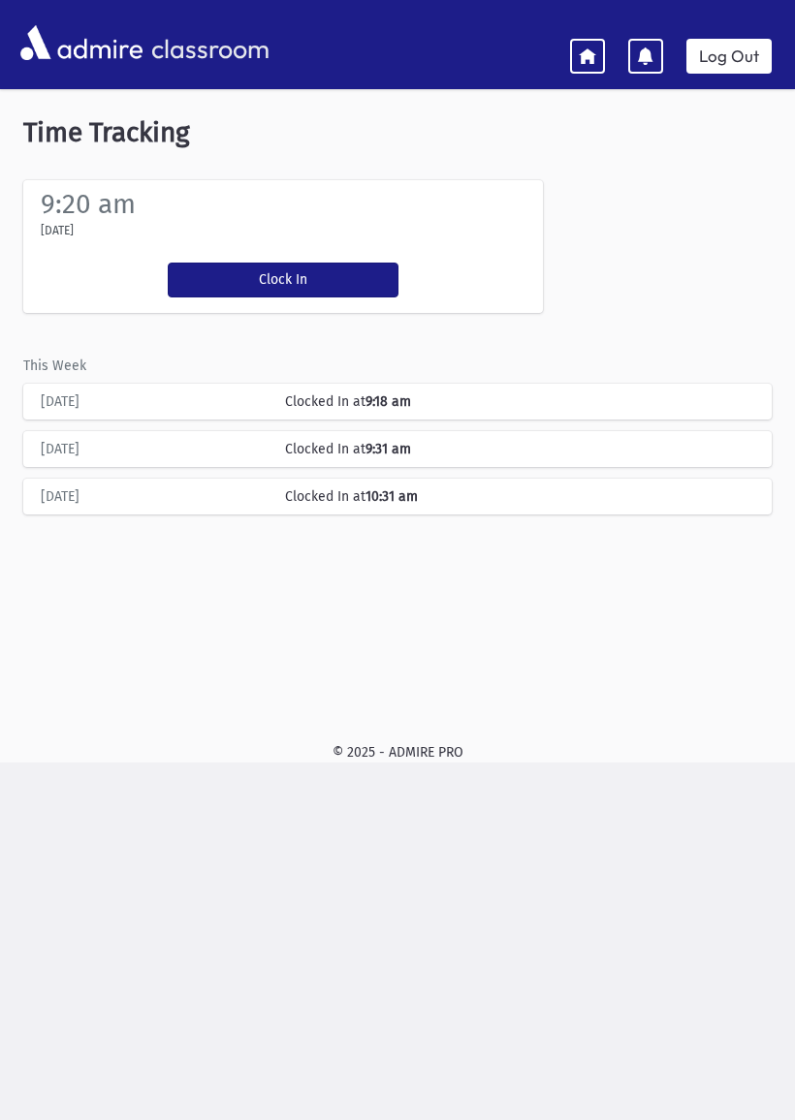 The height and width of the screenshot is (1120, 795). I want to click on label: This Week, so click(54, 365).